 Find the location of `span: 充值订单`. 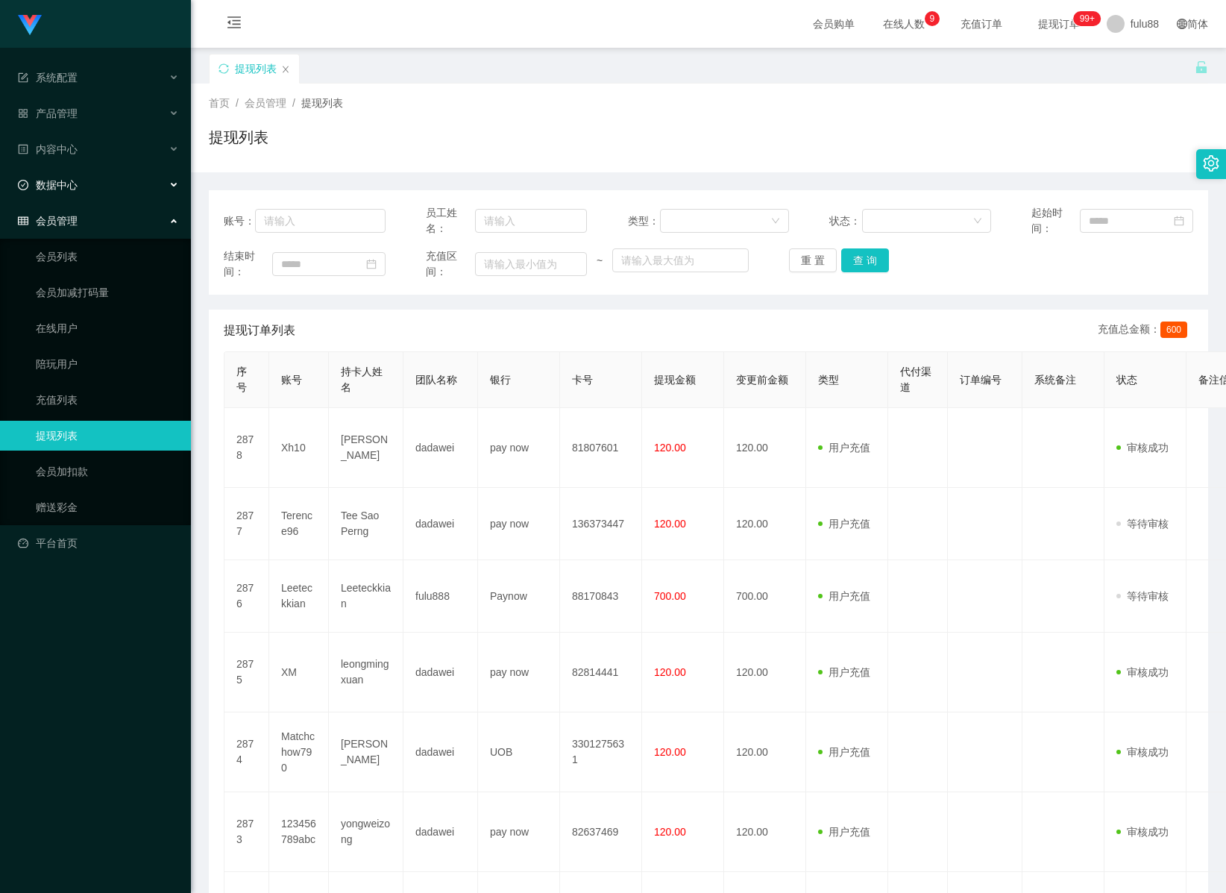

span: 充值订单 is located at coordinates (982, 24).